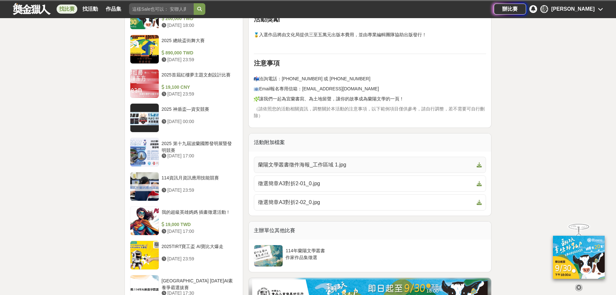  Describe the element at coordinates (510, 9) in the screenshot. I see `a: 辦比賽` at that location.